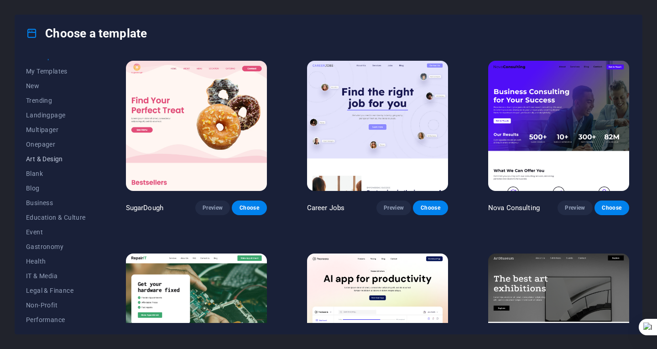  Describe the element at coordinates (326, 208) in the screenshot. I see `p: Career Jobs` at that location.